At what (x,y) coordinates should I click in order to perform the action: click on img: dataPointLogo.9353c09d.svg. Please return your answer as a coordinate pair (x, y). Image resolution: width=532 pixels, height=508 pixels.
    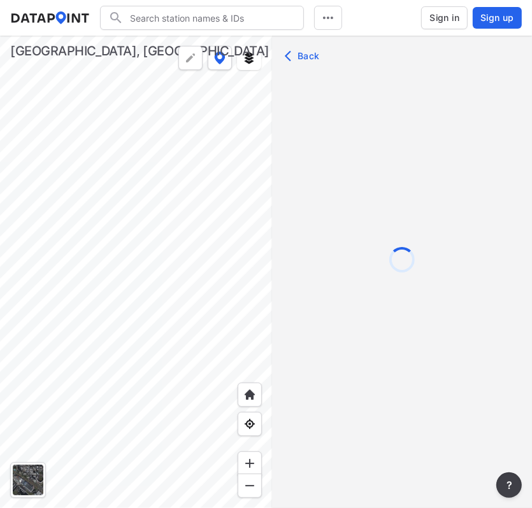
    Looking at the image, I should click on (50, 18).